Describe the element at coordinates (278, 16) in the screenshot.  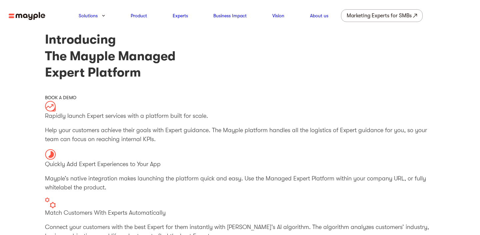
I see `a: Vision` at that location.